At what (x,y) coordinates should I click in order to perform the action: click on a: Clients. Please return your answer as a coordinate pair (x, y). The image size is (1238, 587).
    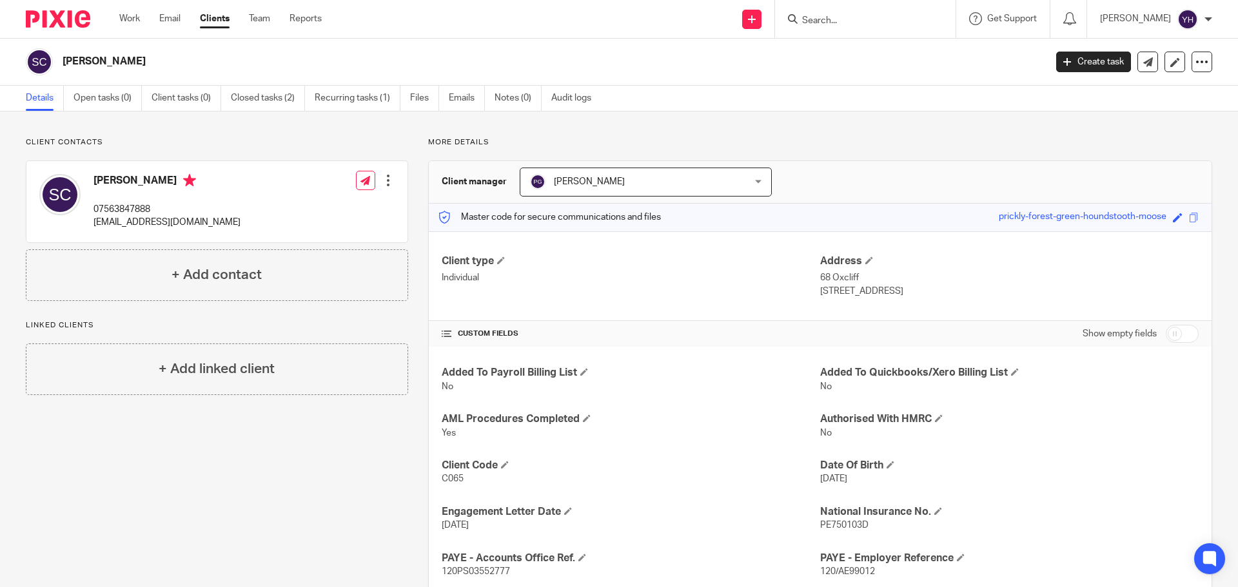
    Looking at the image, I should click on (215, 19).